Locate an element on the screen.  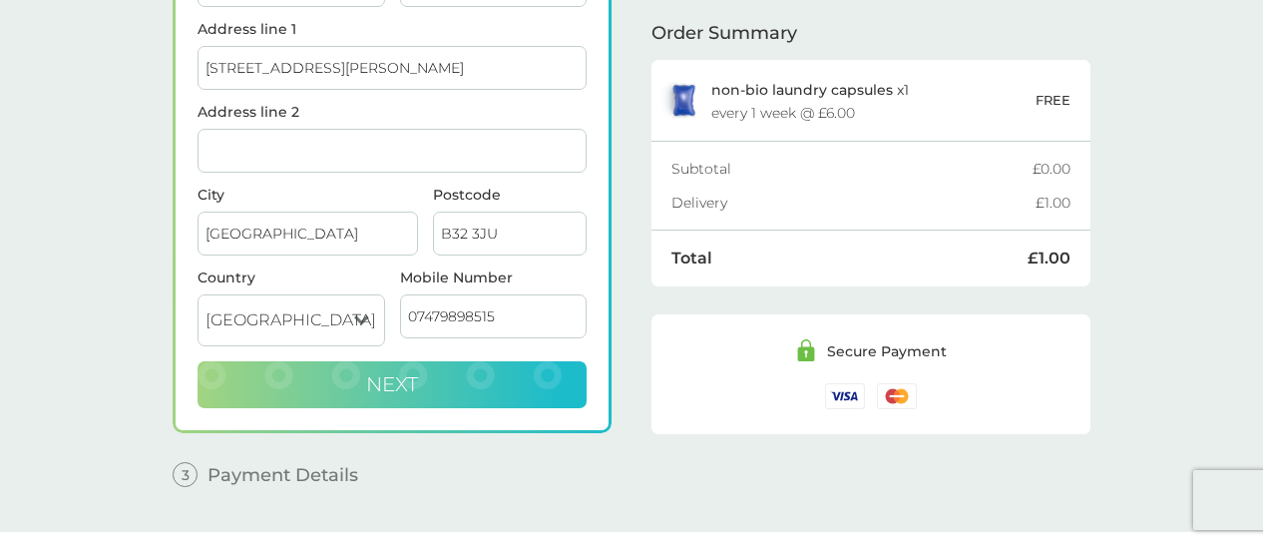
label: Mobile Number is located at coordinates (494, 277).